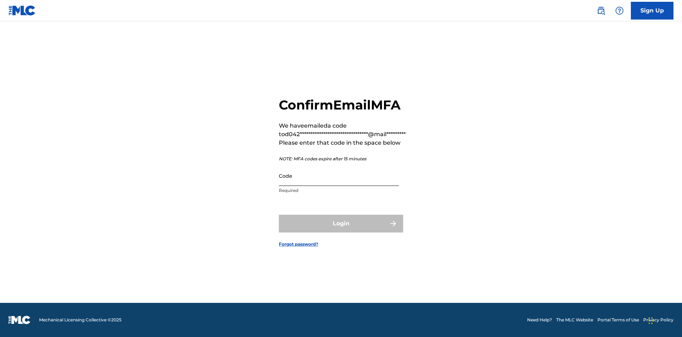  I want to click on div: Chat Widget, so click(665, 320).